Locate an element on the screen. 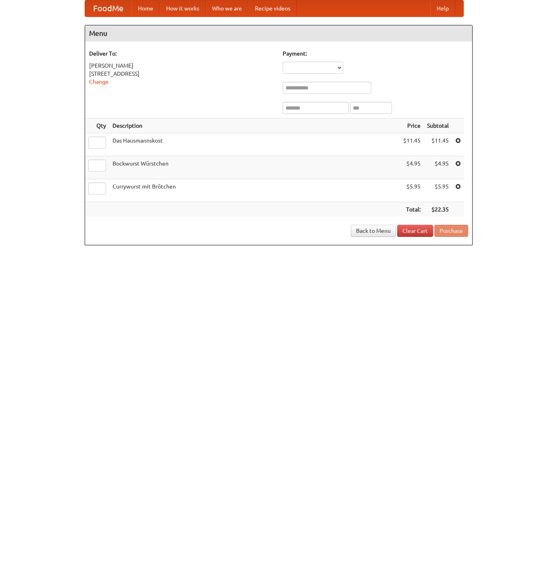 This screenshot has width=548, height=570. th: Price is located at coordinates (412, 126).